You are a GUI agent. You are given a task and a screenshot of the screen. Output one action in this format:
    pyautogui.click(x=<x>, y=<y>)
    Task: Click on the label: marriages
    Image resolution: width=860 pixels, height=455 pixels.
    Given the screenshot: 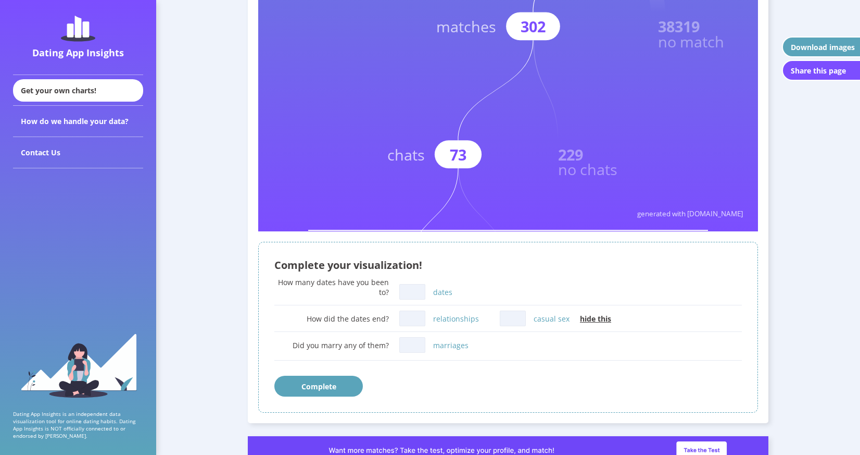 What is the action you would take?
    pyautogui.click(x=451, y=345)
    